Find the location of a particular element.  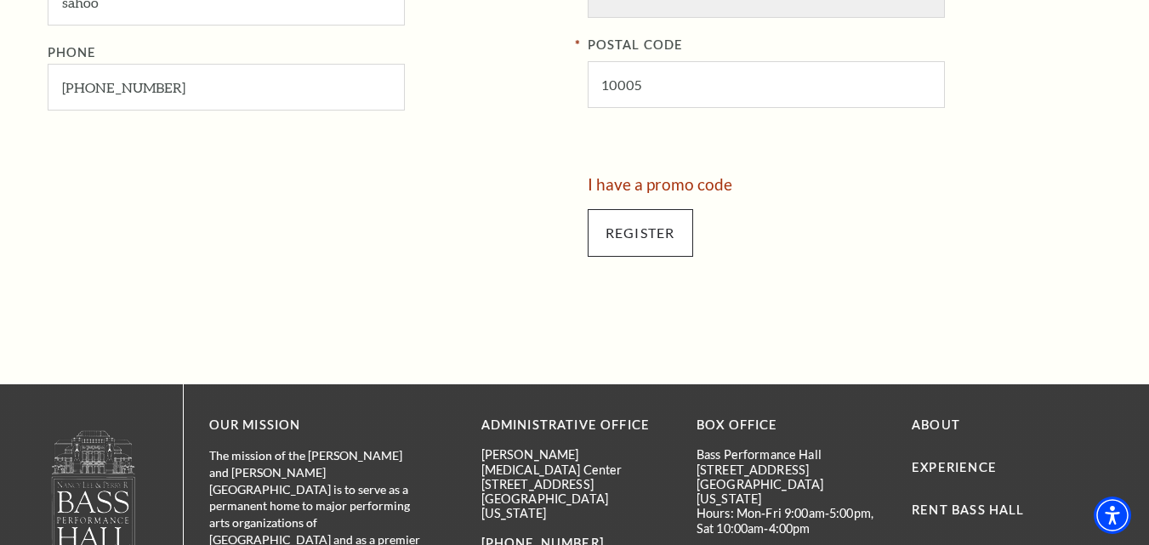

a: Experience is located at coordinates (954, 467).